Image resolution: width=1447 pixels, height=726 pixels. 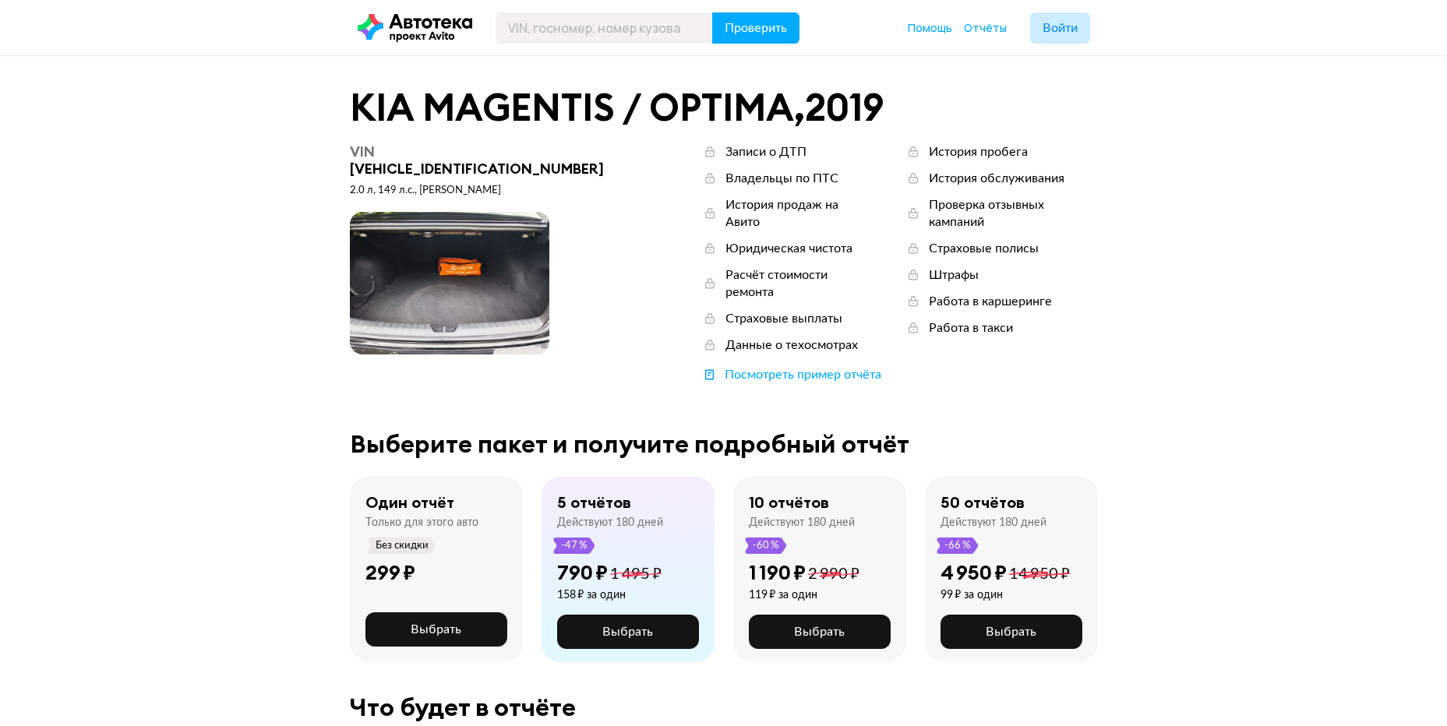 I want to click on a: Отчёты, so click(x=985, y=28).